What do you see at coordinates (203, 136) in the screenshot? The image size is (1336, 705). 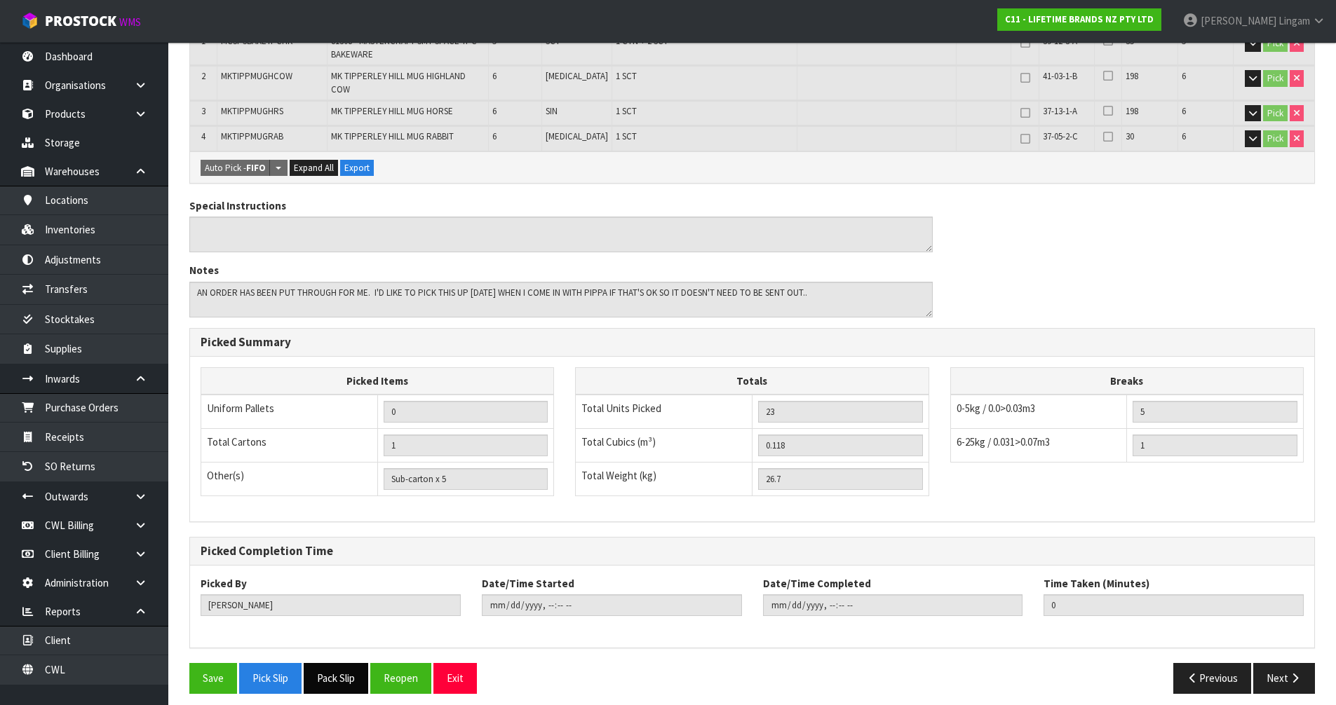 I see `span: 4` at bounding box center [203, 136].